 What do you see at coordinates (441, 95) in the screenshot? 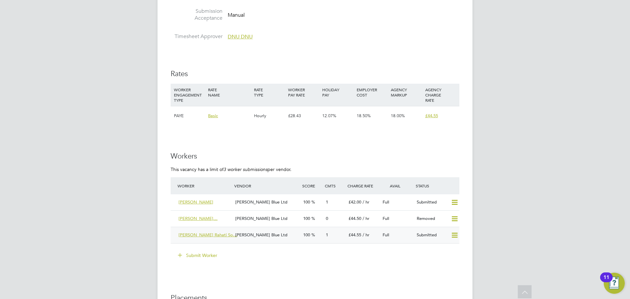
I see `div: AGENCY CHARGE RATE` at bounding box center [441, 95].